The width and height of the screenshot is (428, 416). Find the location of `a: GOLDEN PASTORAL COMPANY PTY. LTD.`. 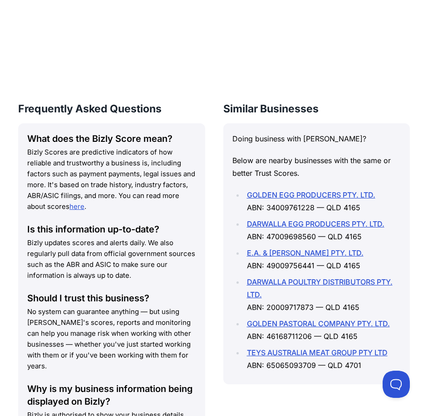

a: GOLDEN PASTORAL COMPANY PTY. LTD. is located at coordinates (318, 324).